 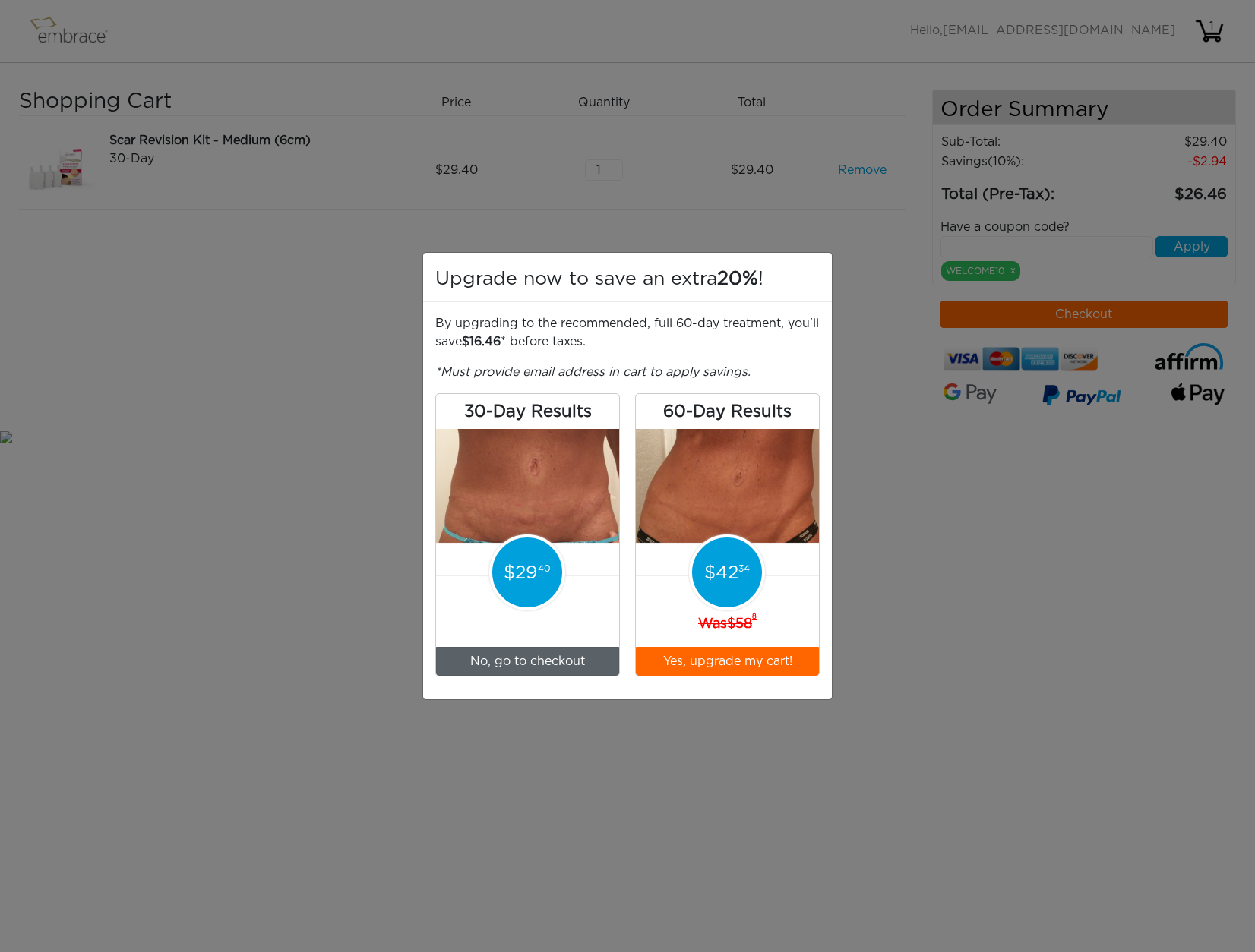 I want to click on h3: 30-Day Results, so click(x=528, y=412).